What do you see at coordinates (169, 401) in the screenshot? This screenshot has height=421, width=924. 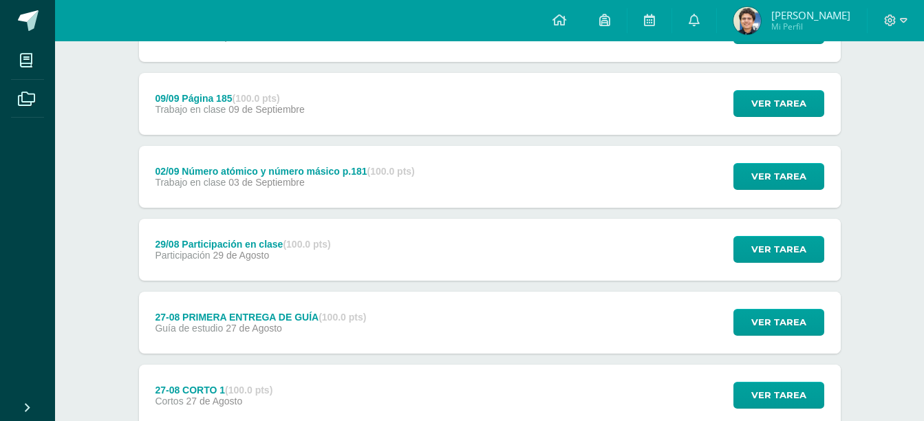 I see `span: Cortos` at bounding box center [169, 401].